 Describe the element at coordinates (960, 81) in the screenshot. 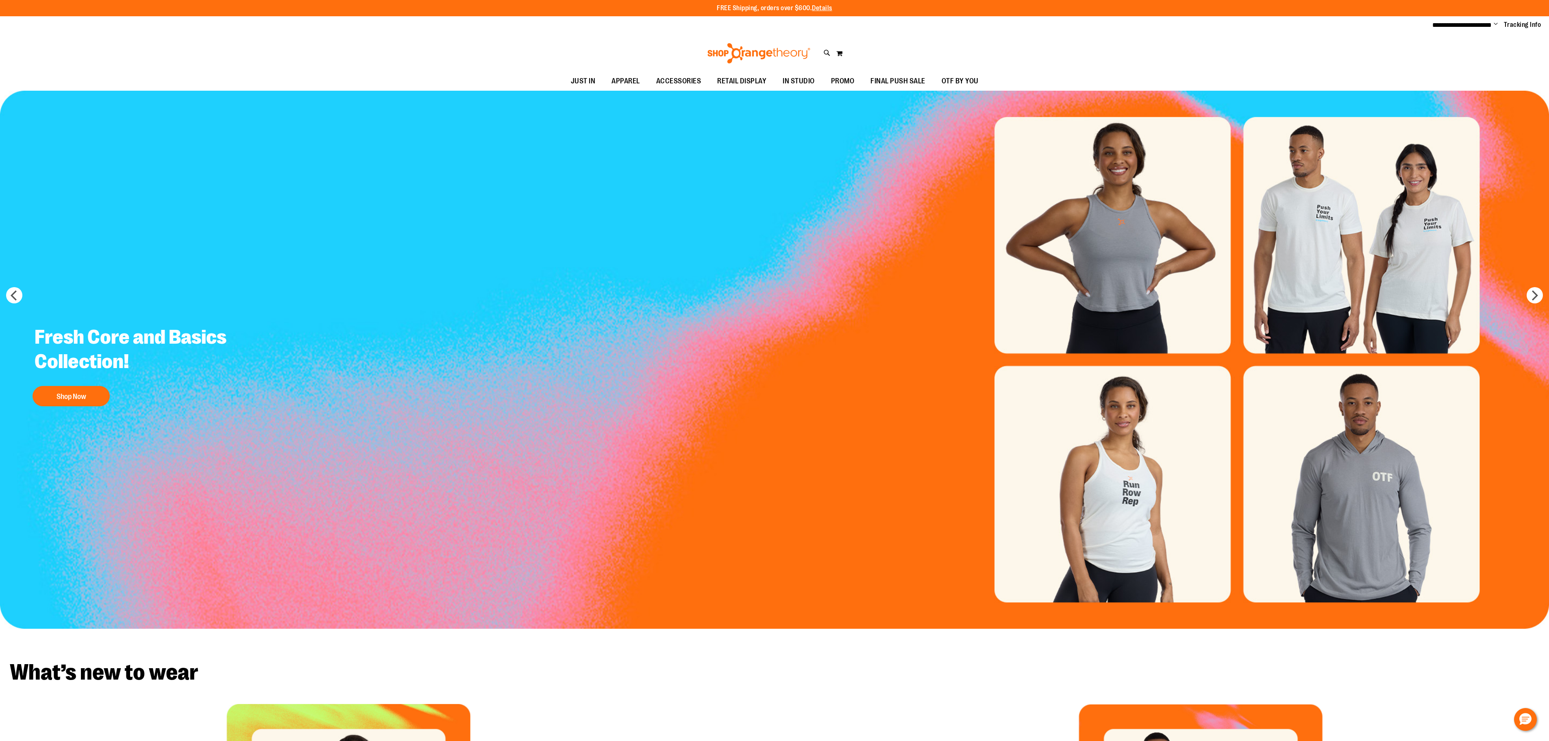

I see `a: OTF BY YOU` at that location.